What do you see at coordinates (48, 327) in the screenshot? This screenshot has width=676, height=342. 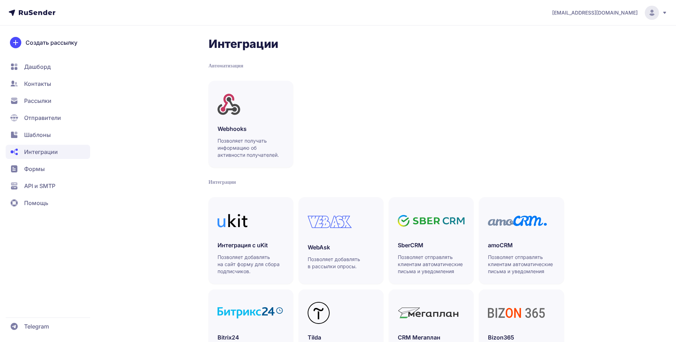 I see `a: Telegram` at bounding box center [48, 327].